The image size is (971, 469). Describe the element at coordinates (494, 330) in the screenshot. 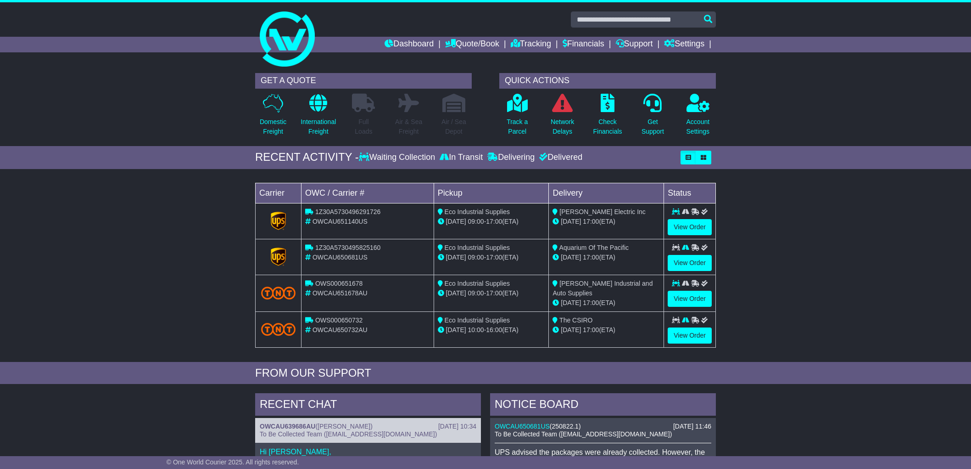

I see `span: 16:00` at that location.